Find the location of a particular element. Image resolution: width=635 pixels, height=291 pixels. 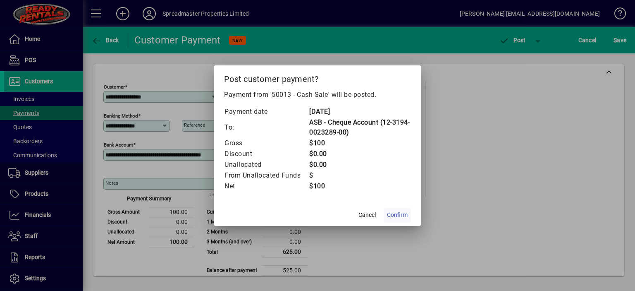

td: ASB - Cheque Account (12-3194-0023289-00) is located at coordinates (360, 127).